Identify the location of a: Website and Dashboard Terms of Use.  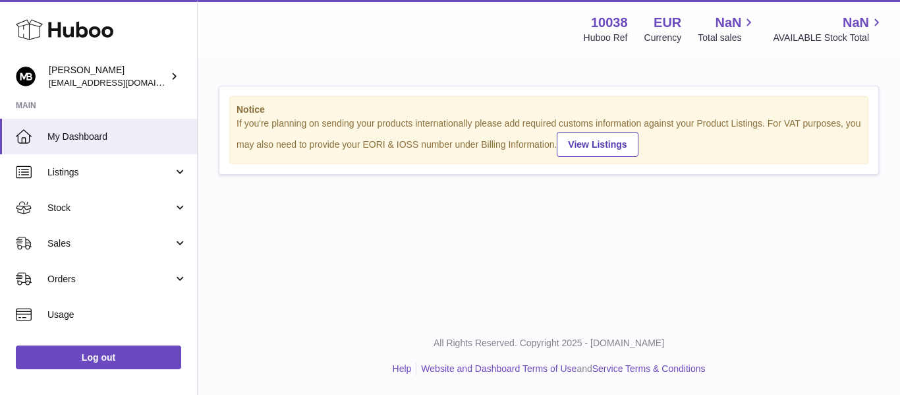
(499, 368).